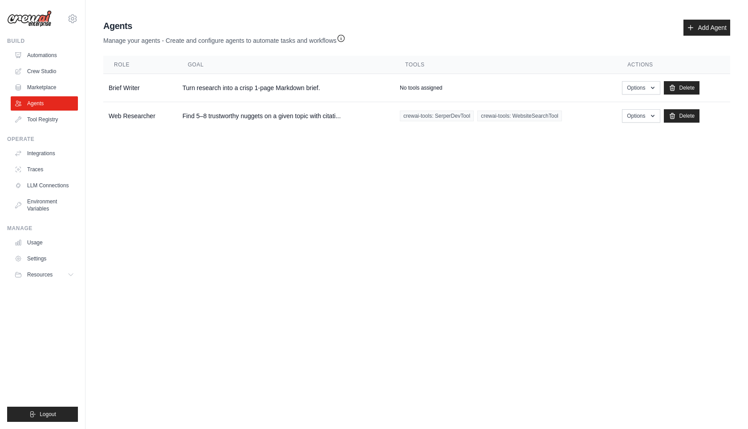 This screenshot has width=748, height=429. Describe the element at coordinates (42, 41) in the screenshot. I see `div: Build` at that location.